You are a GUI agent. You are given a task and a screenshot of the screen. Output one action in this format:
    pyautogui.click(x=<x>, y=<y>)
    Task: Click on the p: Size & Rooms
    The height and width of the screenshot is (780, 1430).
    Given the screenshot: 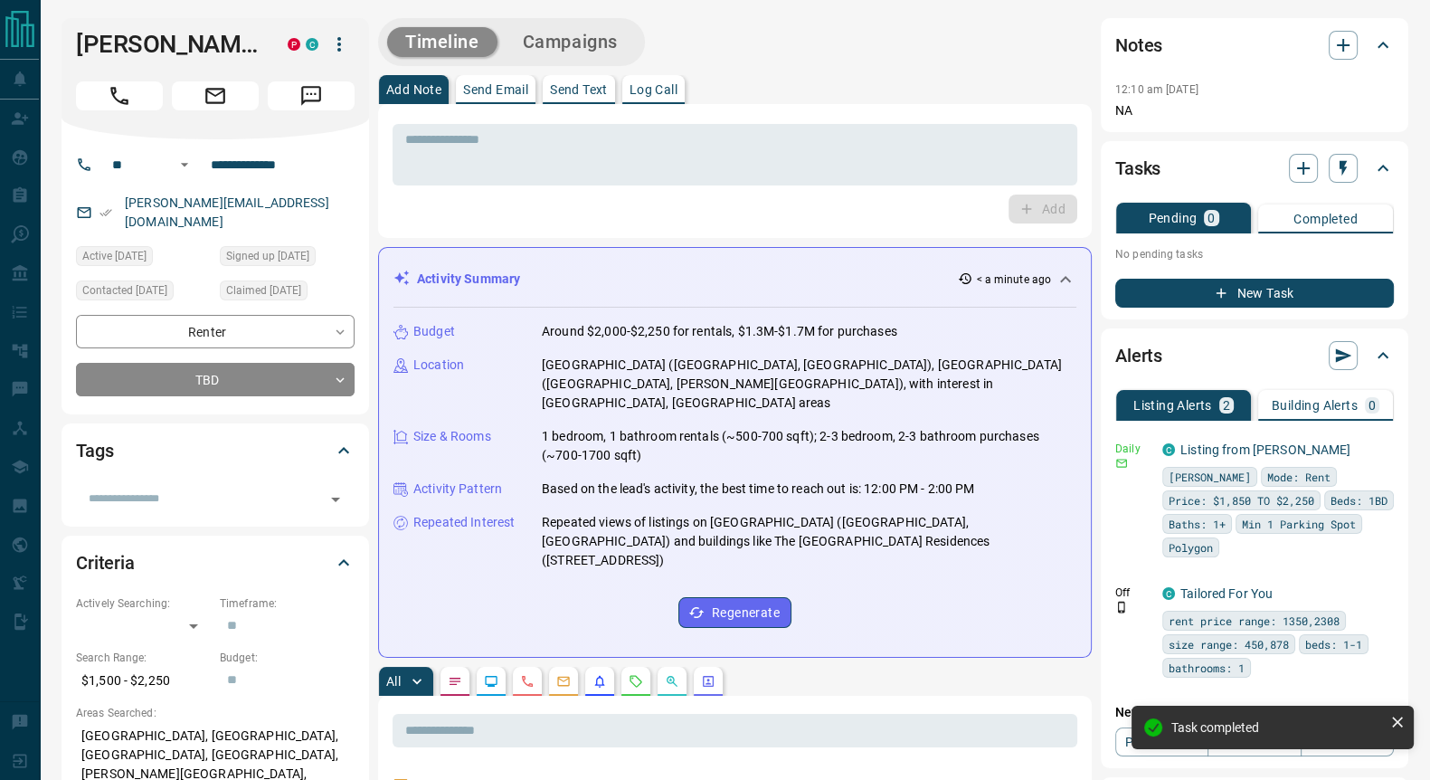 What is the action you would take?
    pyautogui.click(x=452, y=436)
    